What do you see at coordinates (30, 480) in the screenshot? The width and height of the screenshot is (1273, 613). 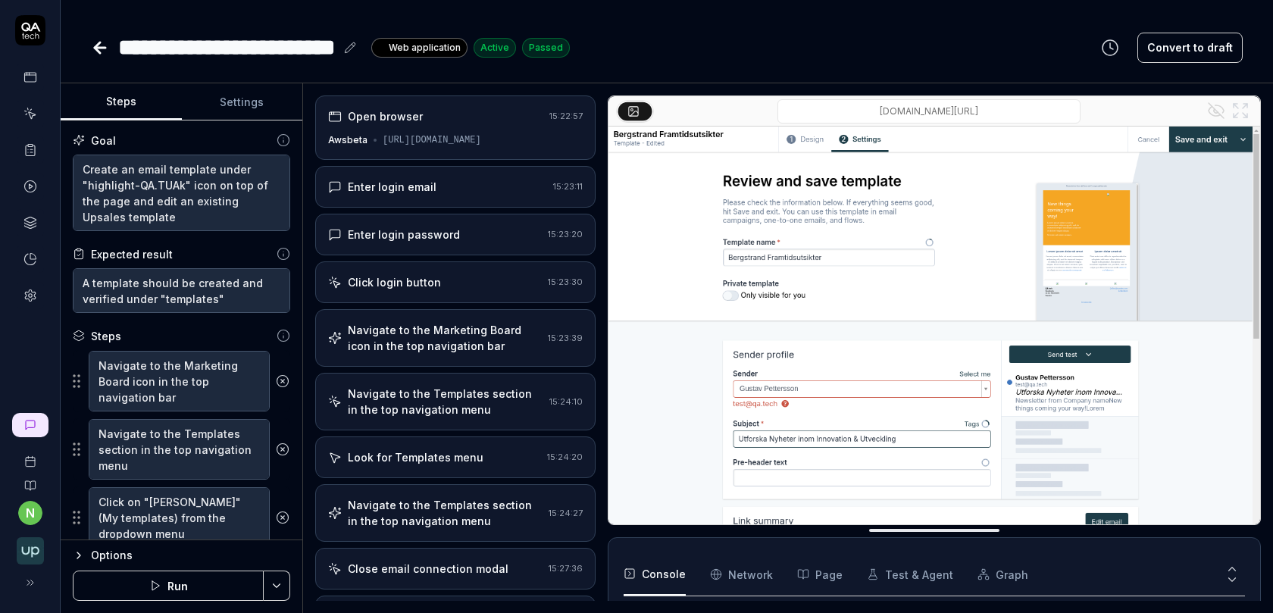 I see `a: Documentation` at bounding box center [30, 480].